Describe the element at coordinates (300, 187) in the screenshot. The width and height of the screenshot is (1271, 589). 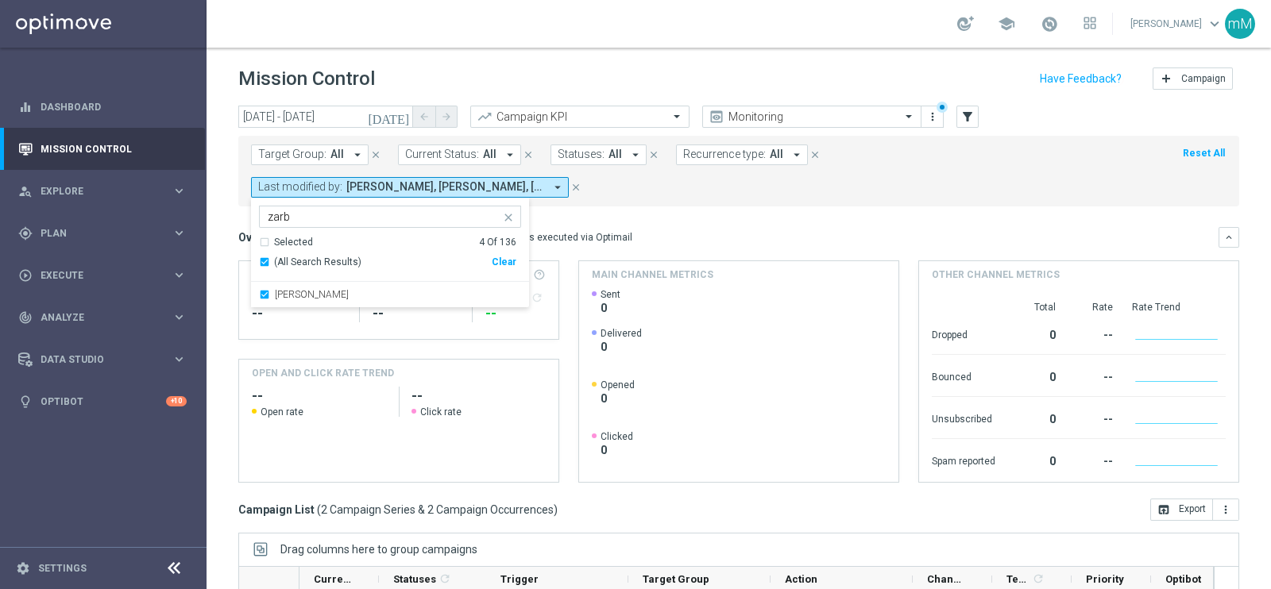
I see `span: Last modified by:` at that location.